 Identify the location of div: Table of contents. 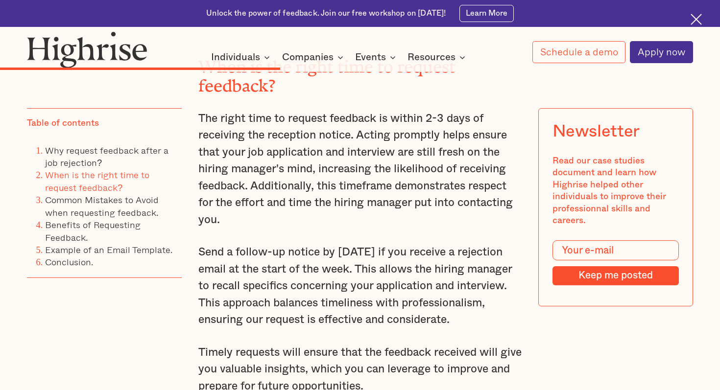
(63, 123).